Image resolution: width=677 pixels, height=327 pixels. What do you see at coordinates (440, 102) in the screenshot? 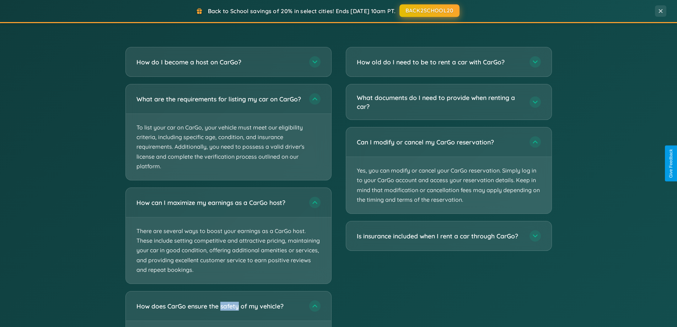
I see `h3: What documents do I need to provide when renting a car?` at bounding box center [440, 102].